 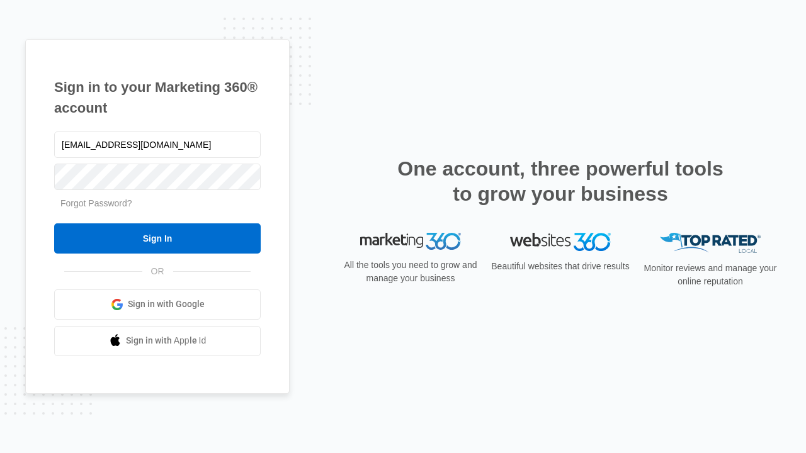 What do you see at coordinates (157, 271) in the screenshot?
I see `span: OR` at bounding box center [157, 271].